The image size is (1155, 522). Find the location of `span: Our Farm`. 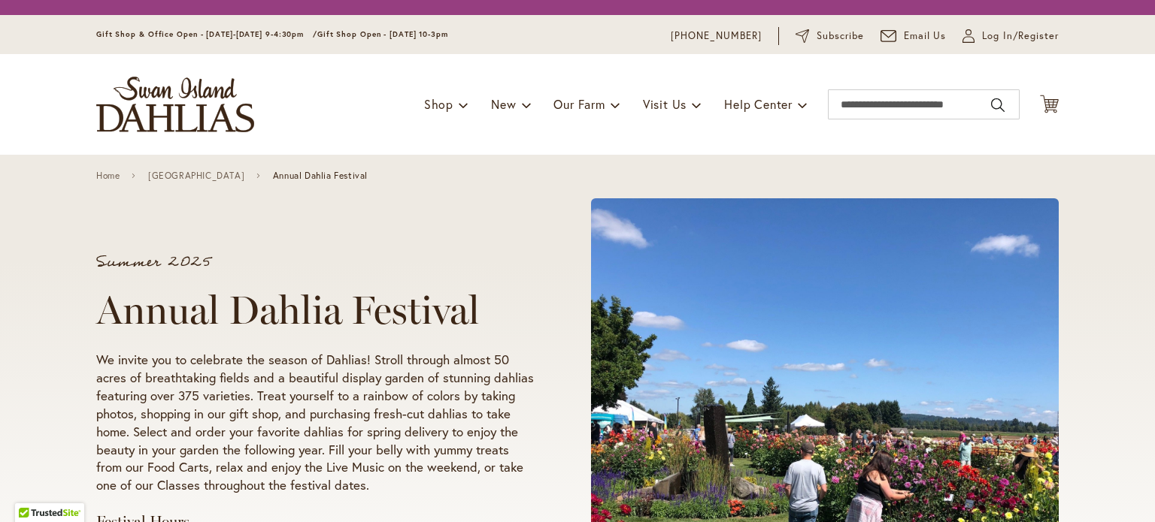

span: Our Farm is located at coordinates (579, 104).